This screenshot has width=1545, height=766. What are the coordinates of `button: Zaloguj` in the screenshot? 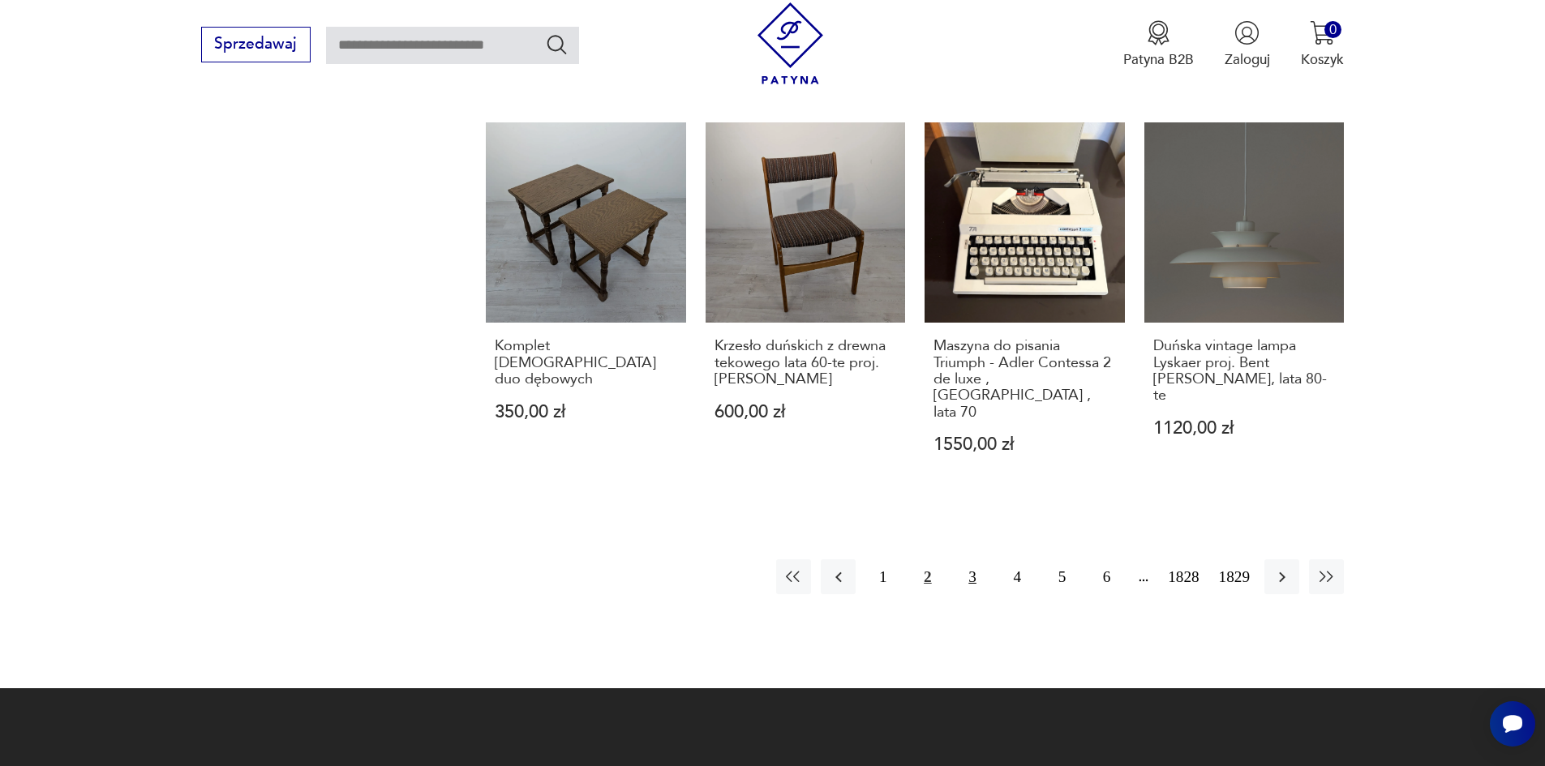 It's located at (1247, 45).